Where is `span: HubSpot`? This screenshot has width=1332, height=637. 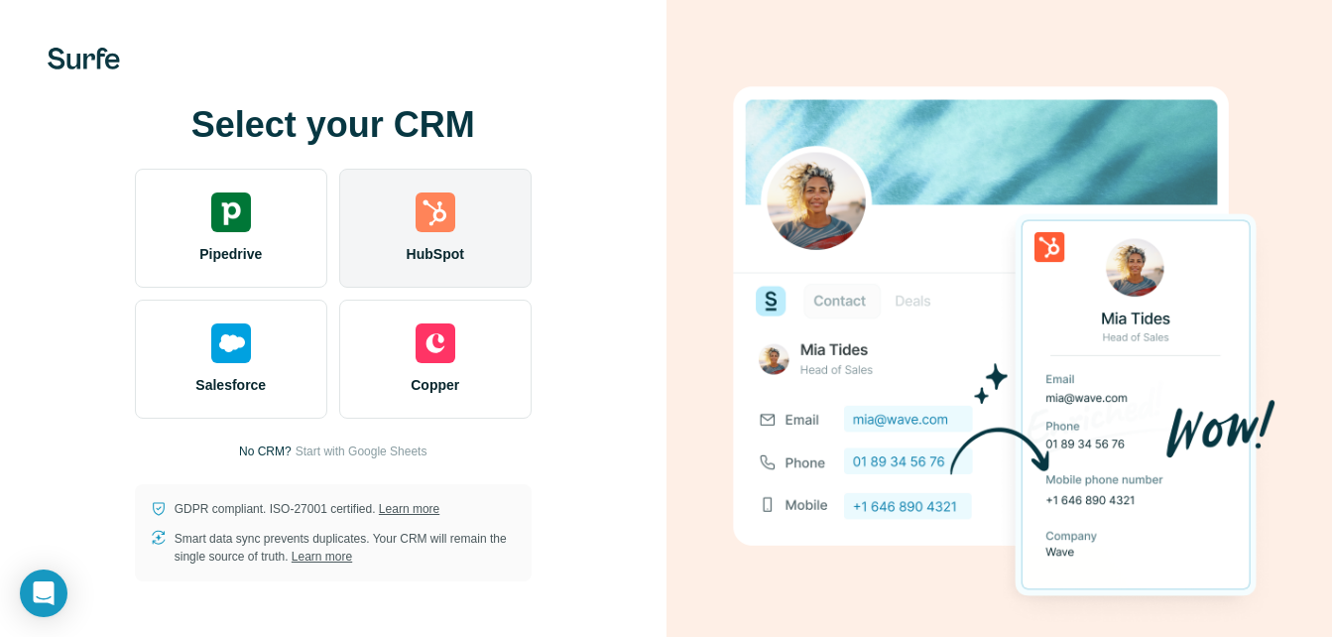 span: HubSpot is located at coordinates (435, 254).